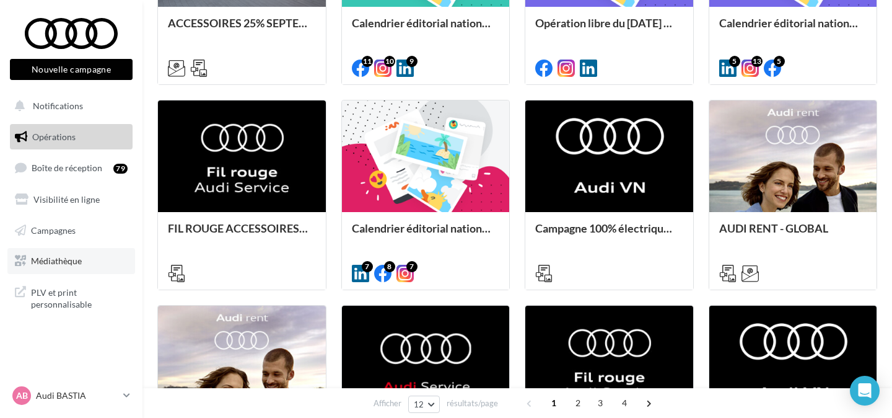 This screenshot has height=418, width=892. I want to click on a: Médiathèque, so click(71, 261).